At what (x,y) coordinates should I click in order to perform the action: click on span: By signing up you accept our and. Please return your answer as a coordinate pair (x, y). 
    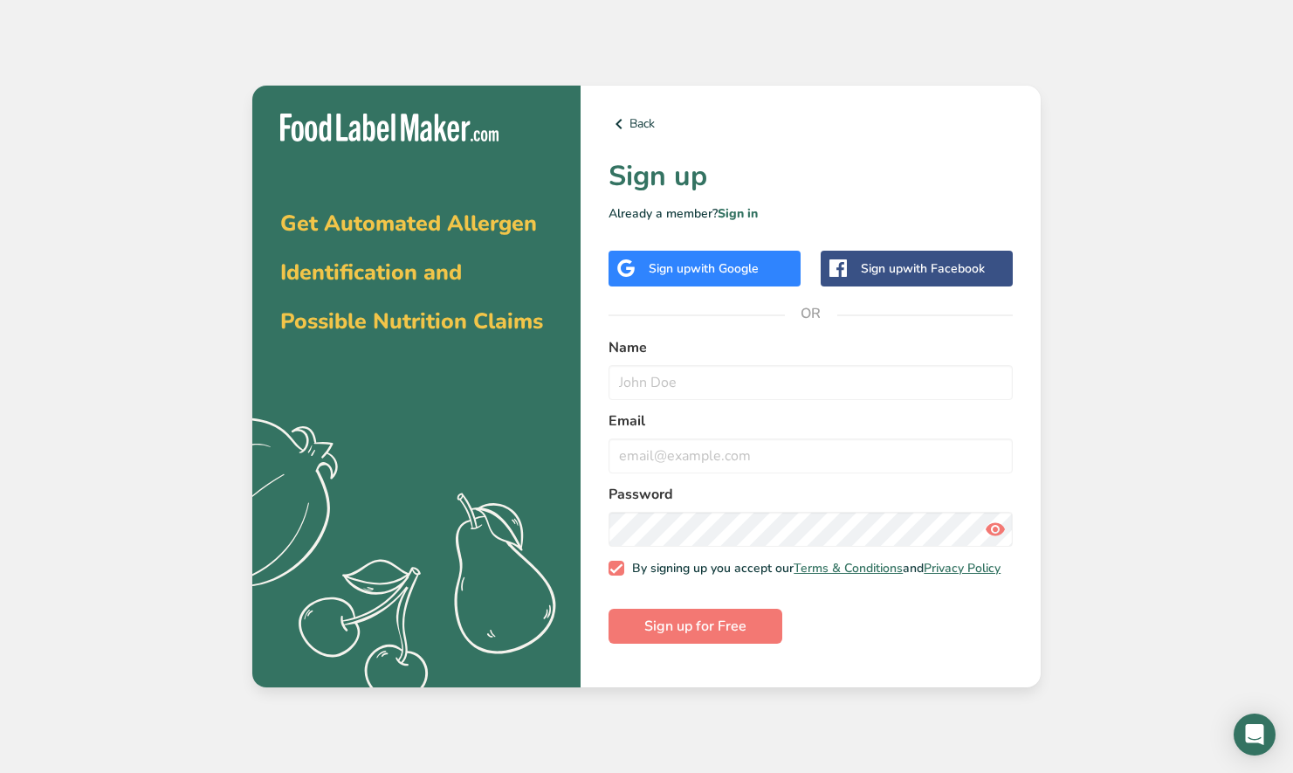
    Looking at the image, I should click on (813, 568).